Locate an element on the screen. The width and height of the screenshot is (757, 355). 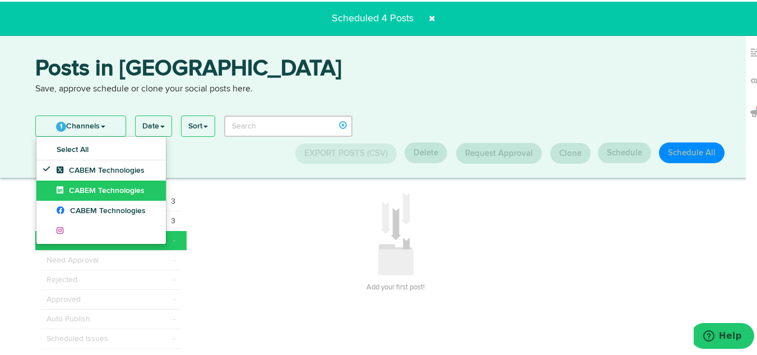
span: Need Approval is located at coordinates (72, 258).